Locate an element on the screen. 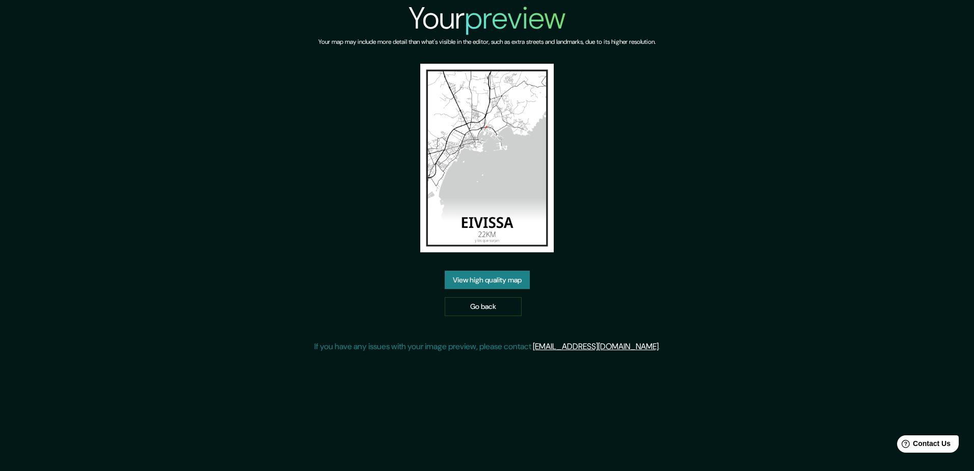 The height and width of the screenshot is (471, 974). a: View high quality map is located at coordinates (487, 280).